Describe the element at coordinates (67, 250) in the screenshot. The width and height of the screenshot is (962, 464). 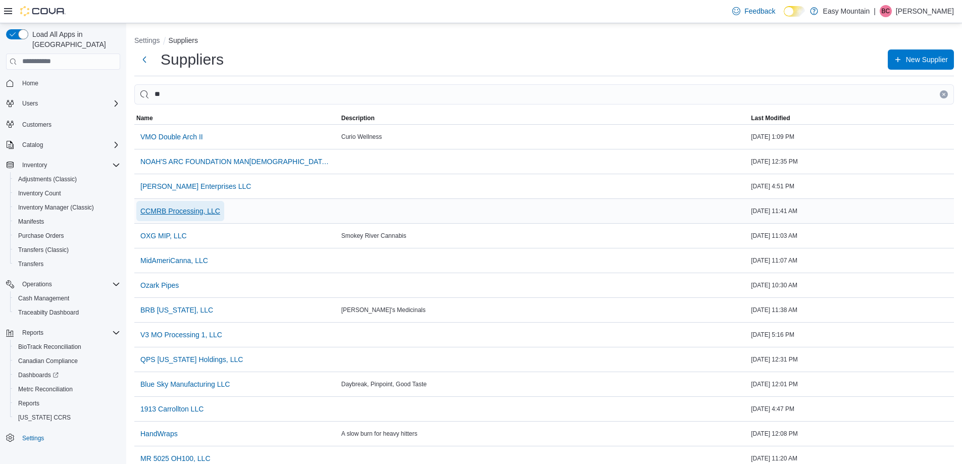
I see `button: Transfers (Classic)` at that location.